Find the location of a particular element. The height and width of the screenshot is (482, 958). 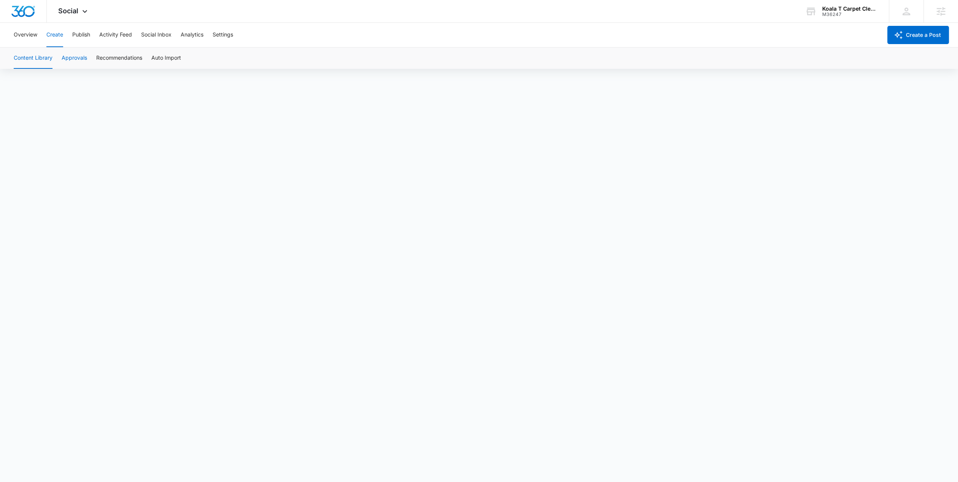

span: Social is located at coordinates (68, 11).